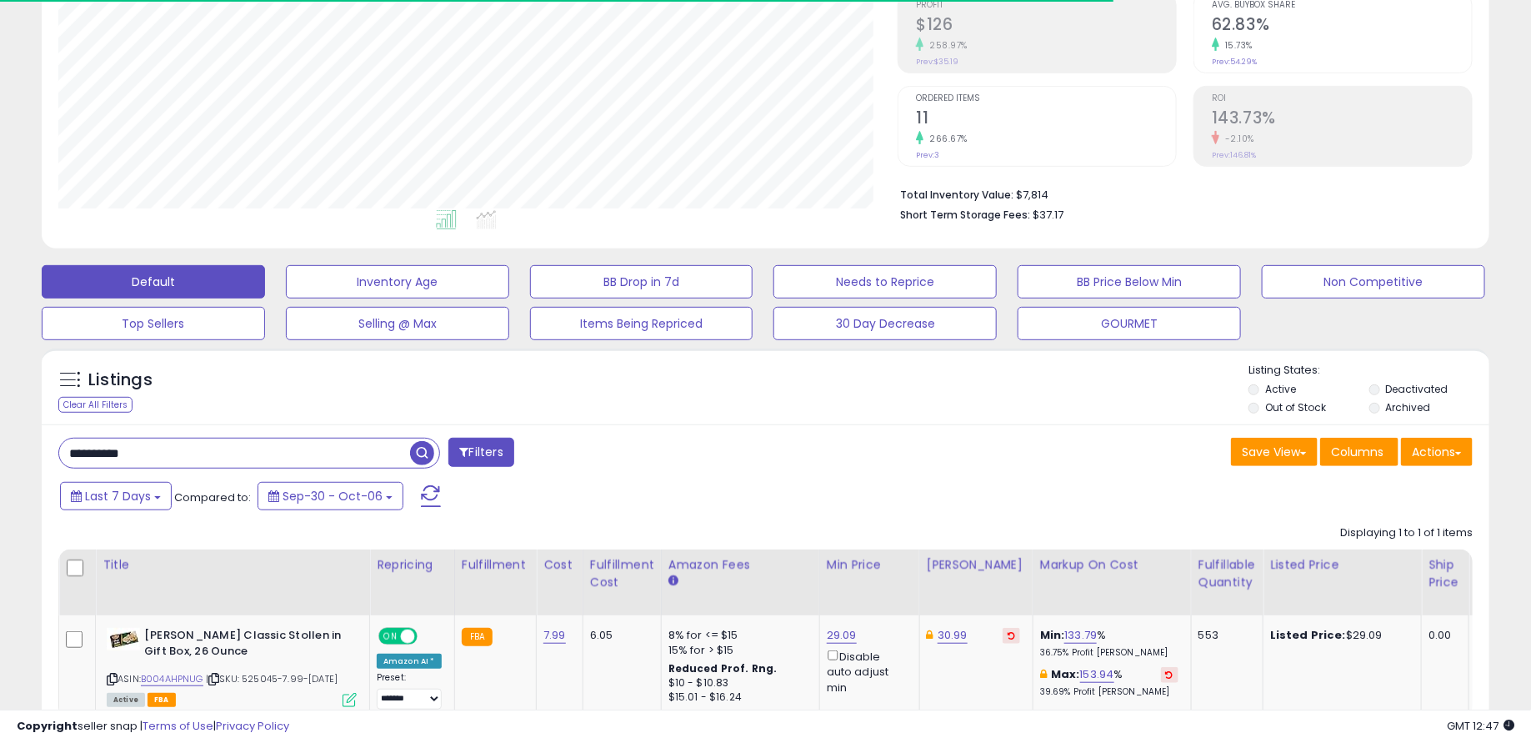  Describe the element at coordinates (554, 635) in the screenshot. I see `a: 7.99` at that location.